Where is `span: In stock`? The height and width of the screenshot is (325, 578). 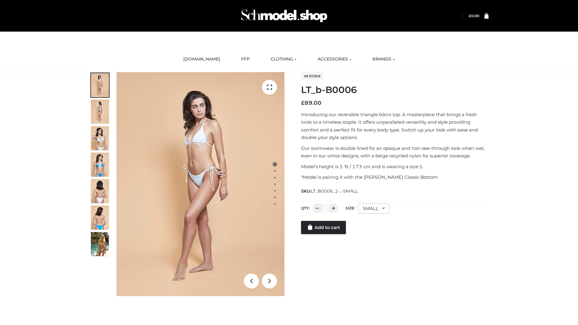 span: In stock is located at coordinates (312, 76).